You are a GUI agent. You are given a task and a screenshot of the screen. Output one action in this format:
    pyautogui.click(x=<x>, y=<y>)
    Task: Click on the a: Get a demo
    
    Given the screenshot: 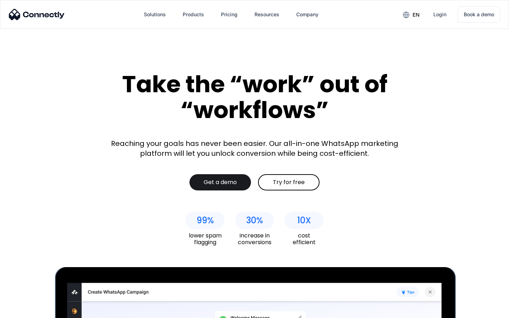 What is the action you would take?
    pyautogui.click(x=220, y=182)
    